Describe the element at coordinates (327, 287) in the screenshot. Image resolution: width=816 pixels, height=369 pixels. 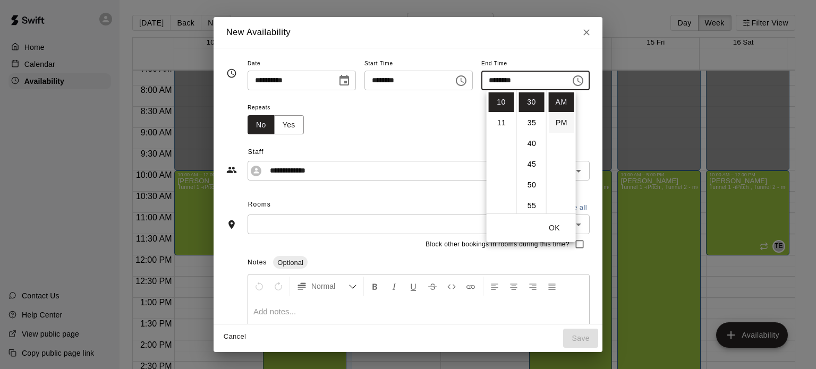
I see `button: Formatting Options` at that location.